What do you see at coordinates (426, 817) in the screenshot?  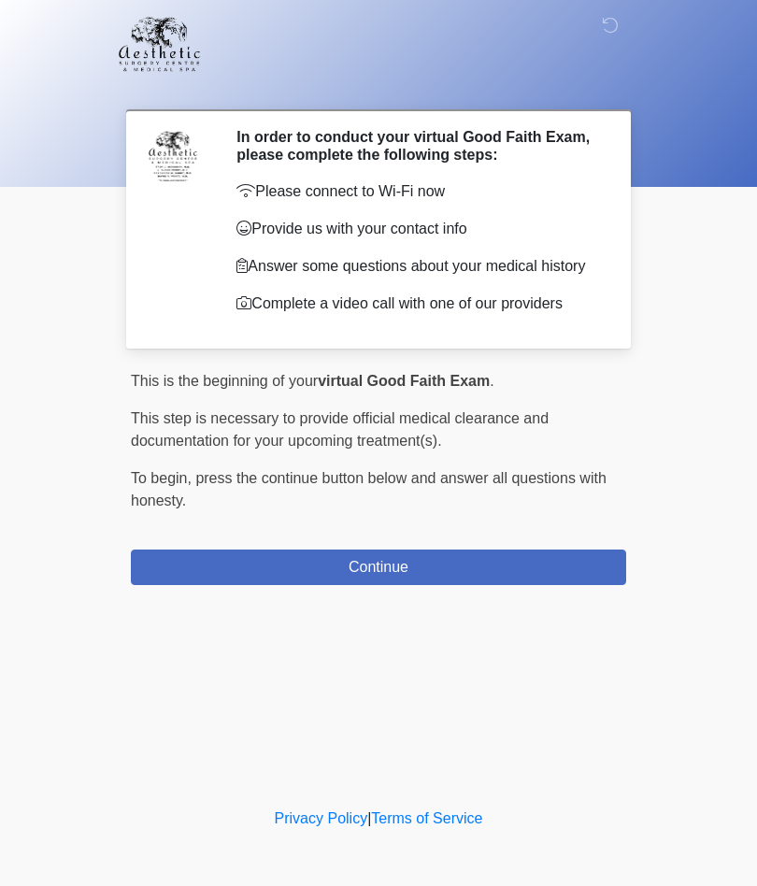 I see `a: Terms of Service` at bounding box center [426, 817].